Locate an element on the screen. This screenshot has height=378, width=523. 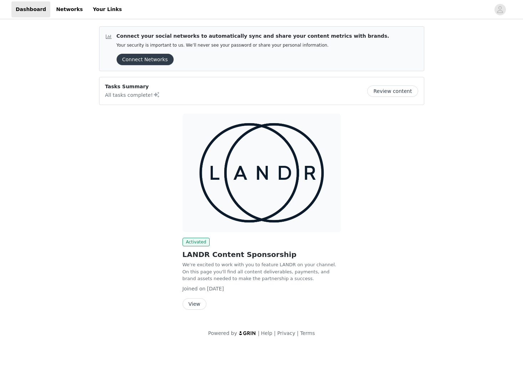
p: Tasks Summary is located at coordinates (133, 87).